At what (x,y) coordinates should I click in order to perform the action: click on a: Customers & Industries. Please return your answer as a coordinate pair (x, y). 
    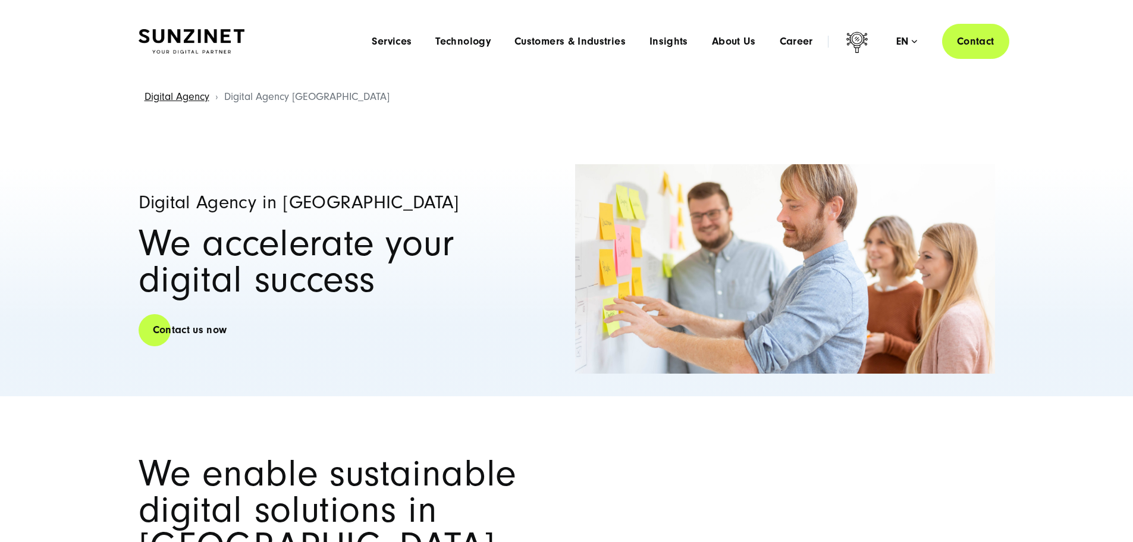
    Looking at the image, I should click on (570, 42).